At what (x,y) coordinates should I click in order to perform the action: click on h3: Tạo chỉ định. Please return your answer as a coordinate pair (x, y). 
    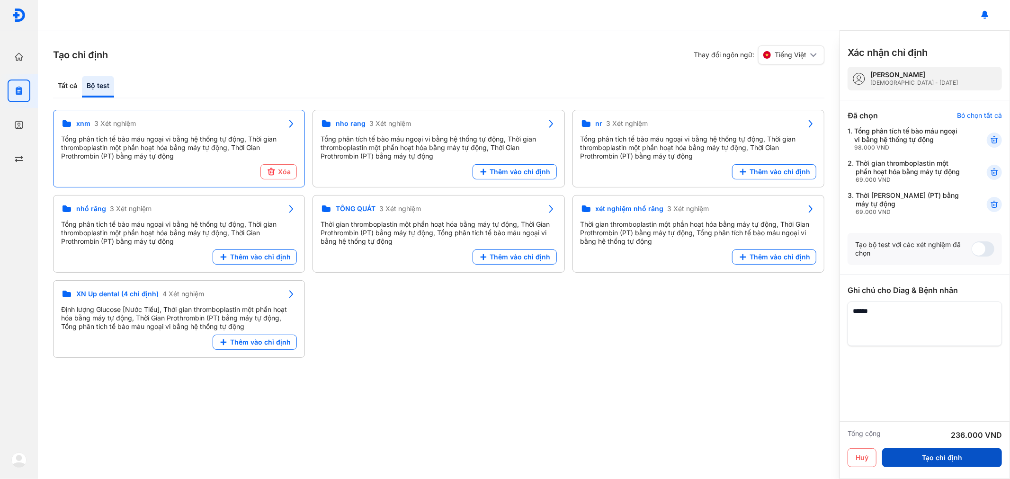
    Looking at the image, I should click on (81, 55).